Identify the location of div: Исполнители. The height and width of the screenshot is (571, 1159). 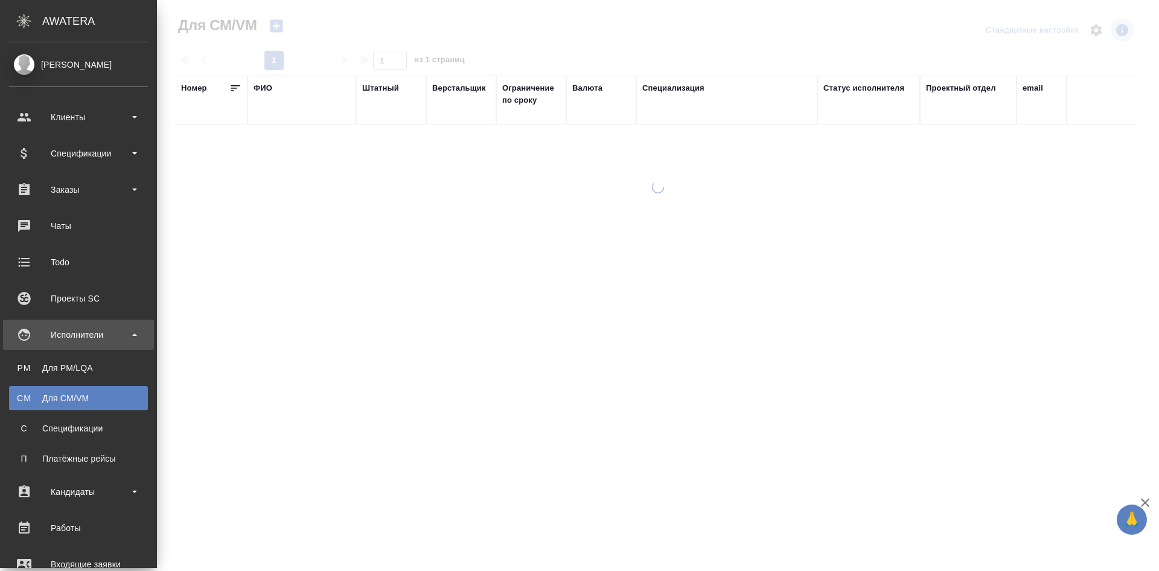
(78, 334).